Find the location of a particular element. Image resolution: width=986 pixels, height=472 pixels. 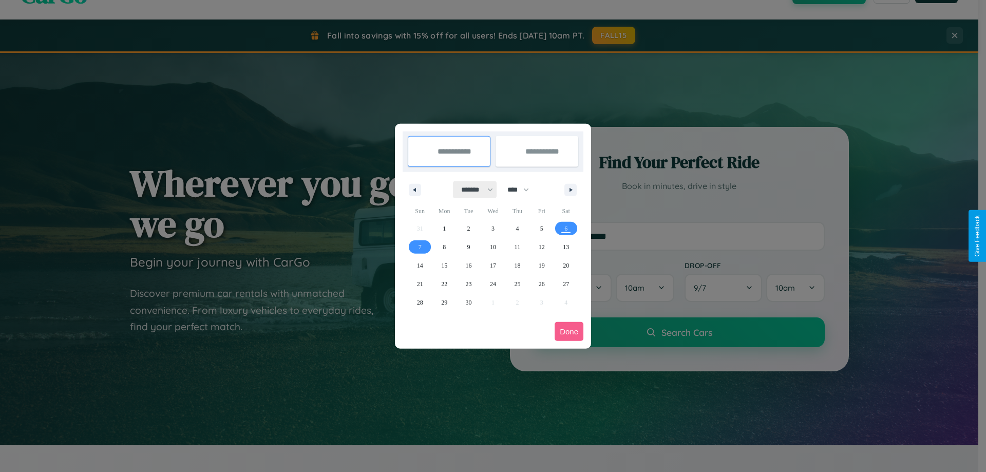

button: 28 is located at coordinates (420, 302).